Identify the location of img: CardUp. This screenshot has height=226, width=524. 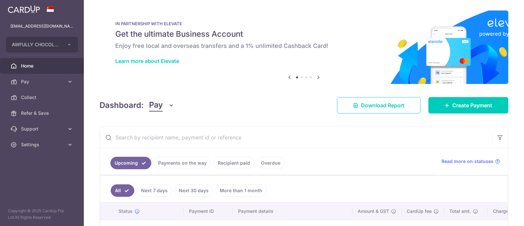
(24, 9).